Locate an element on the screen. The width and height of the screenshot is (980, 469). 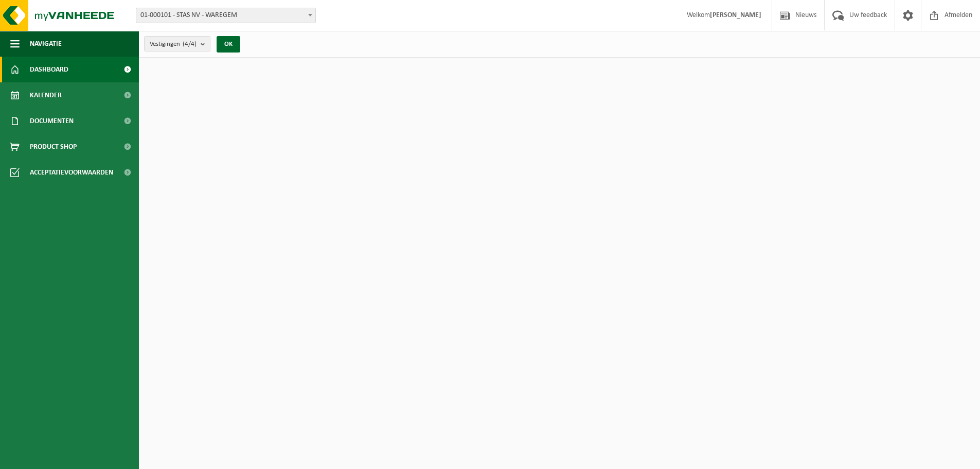
button: OK is located at coordinates (228, 44).